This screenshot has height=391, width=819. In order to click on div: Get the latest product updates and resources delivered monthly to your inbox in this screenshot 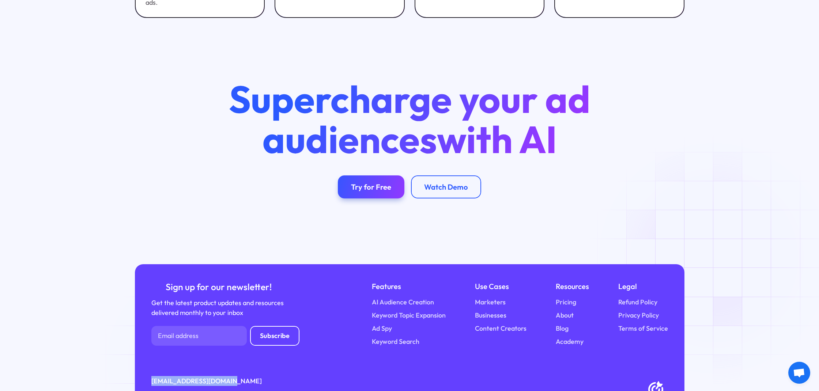, I will do `click(219, 308)`.